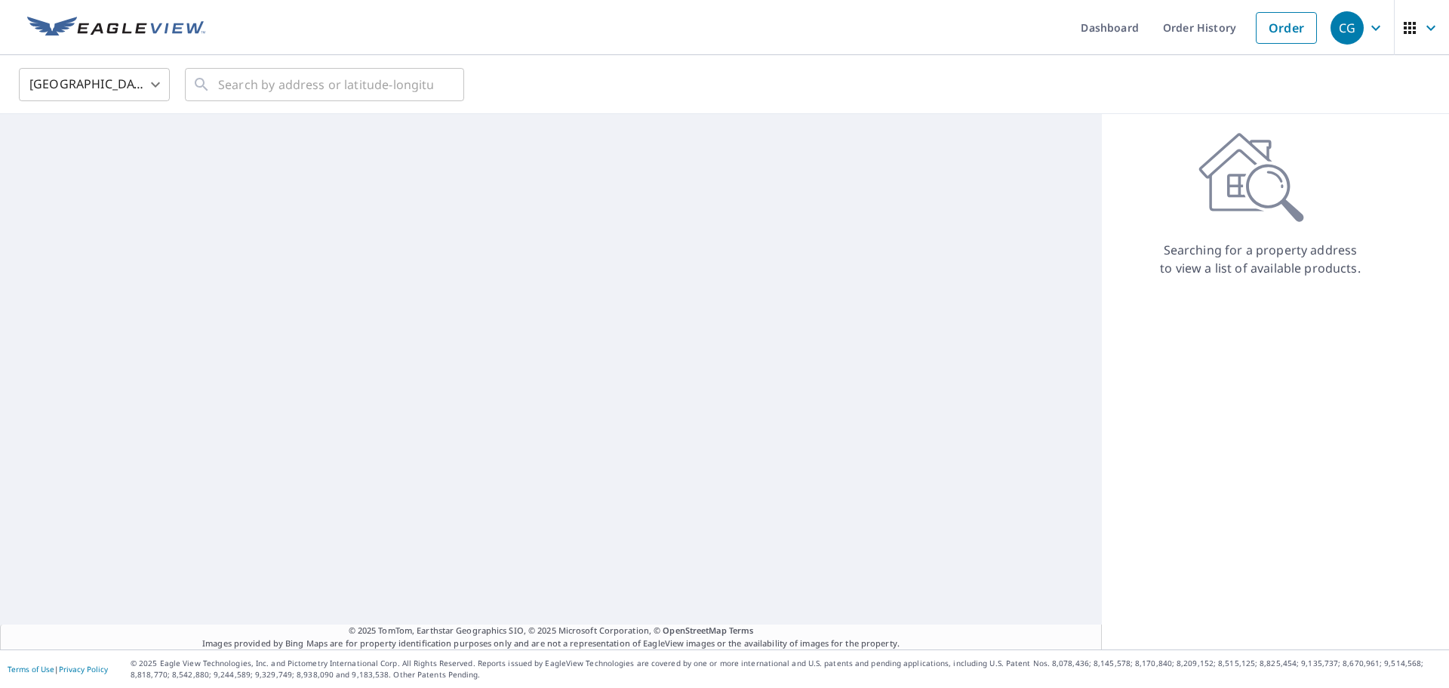 This screenshot has width=1449, height=688. I want to click on span: © 2025 TomTom, Earthstar Geographics SIO, © 2025 Microsoft Corporation, ©, so click(551, 630).